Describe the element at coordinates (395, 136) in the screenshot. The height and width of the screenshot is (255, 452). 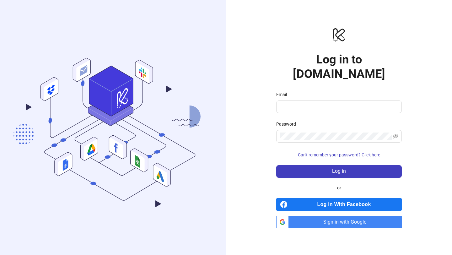
I see `span: eye-invisible` at that location.